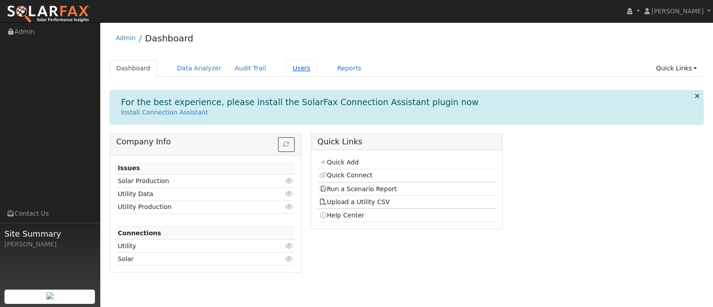 The image size is (713, 307). Describe the element at coordinates (126, 38) in the screenshot. I see `a: Admin` at that location.